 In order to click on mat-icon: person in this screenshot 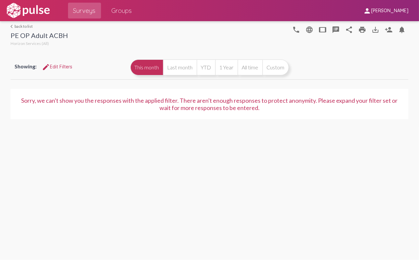, I will do `click(368, 11)`.